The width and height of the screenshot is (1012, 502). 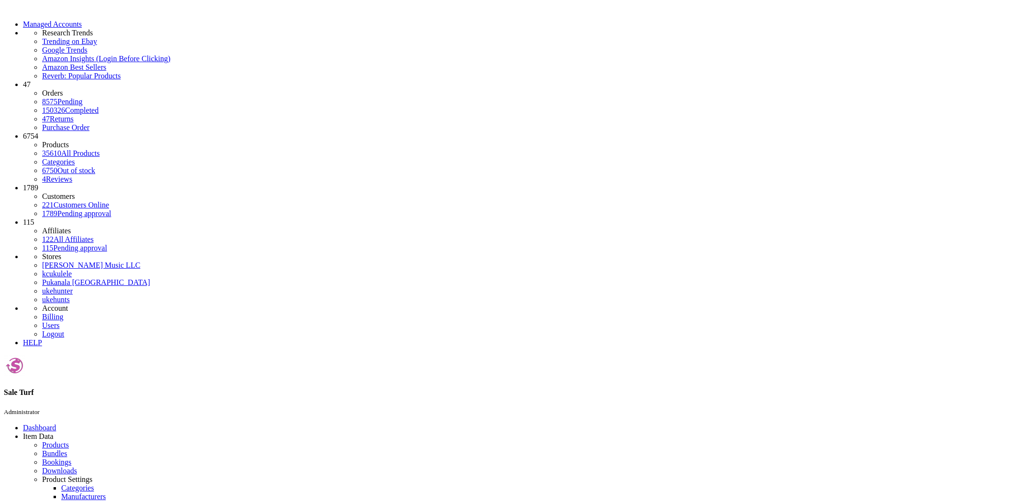 What do you see at coordinates (77, 488) in the screenshot?
I see `span: Categories` at bounding box center [77, 488].